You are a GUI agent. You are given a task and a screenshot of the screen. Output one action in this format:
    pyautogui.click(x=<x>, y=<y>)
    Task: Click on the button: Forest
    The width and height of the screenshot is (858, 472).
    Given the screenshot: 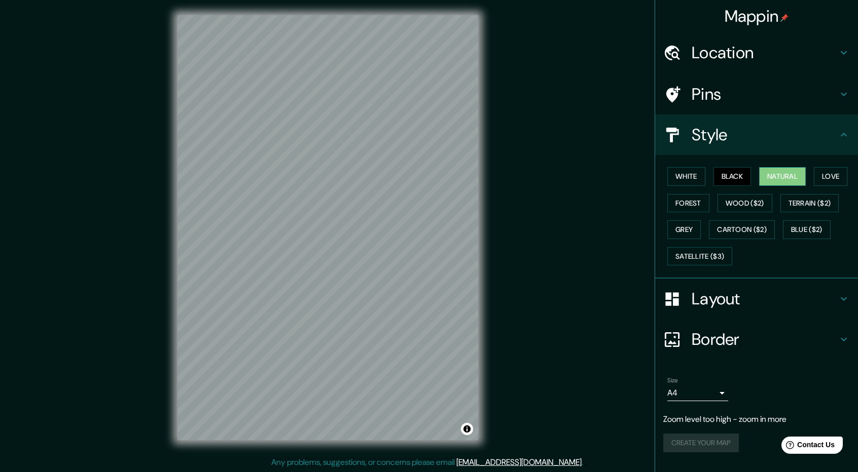 What is the action you would take?
    pyautogui.click(x=688, y=203)
    